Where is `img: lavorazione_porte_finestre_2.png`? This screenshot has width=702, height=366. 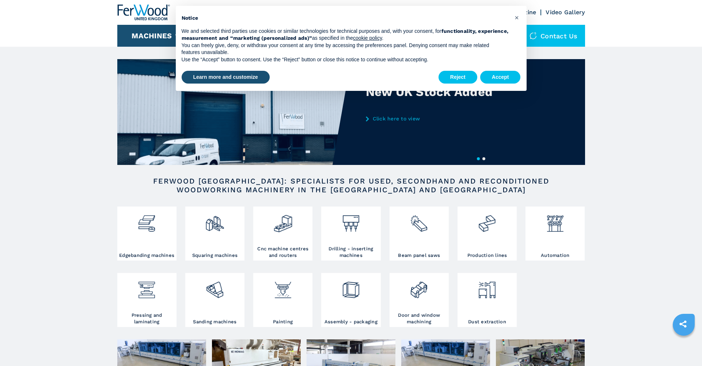
img: lavorazione_porte_finestre_2.png is located at coordinates (419, 287).